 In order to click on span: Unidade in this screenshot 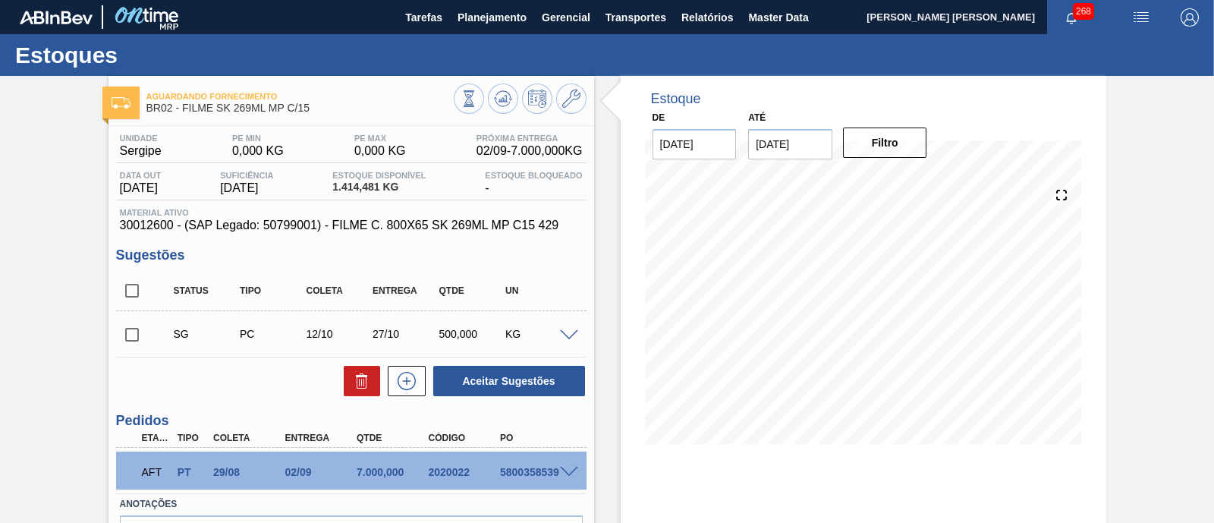, I will do `click(140, 138)`.